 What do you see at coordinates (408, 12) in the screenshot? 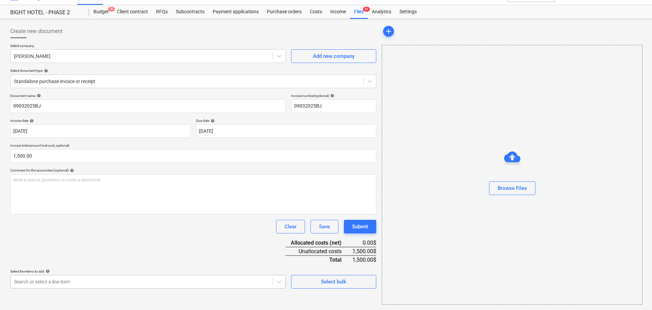
I see `a: Settings` at bounding box center [408, 12].